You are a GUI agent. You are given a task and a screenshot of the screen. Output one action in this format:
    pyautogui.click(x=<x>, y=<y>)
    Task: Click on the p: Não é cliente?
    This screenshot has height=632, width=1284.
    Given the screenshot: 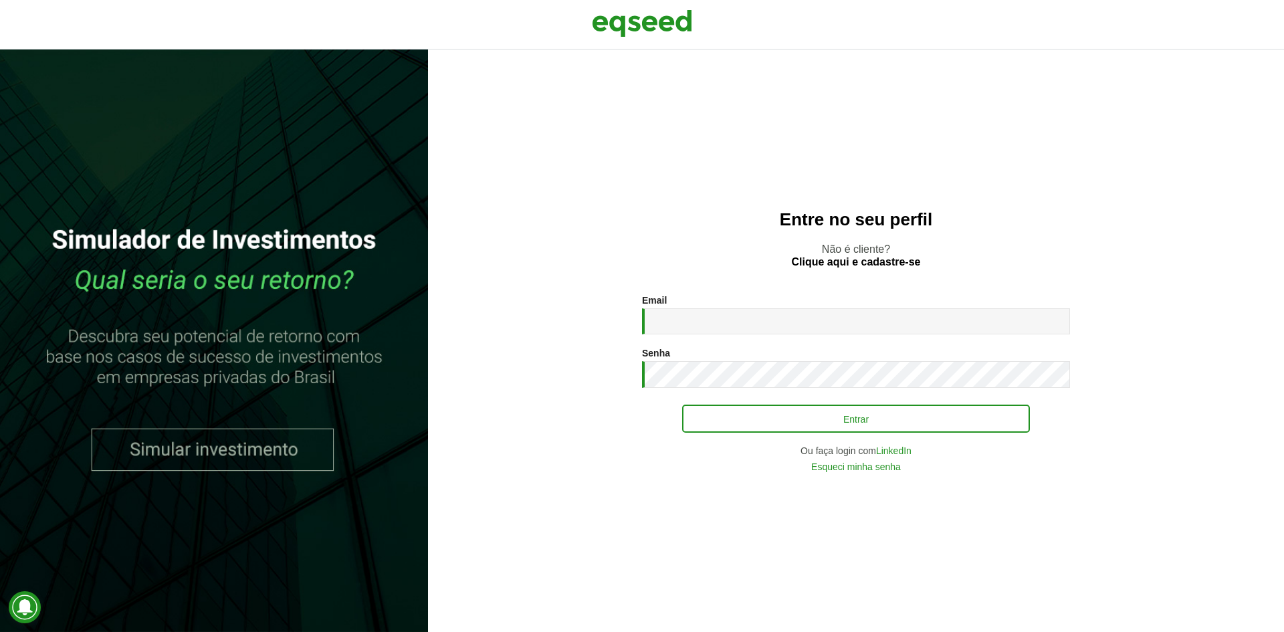 What is the action you would take?
    pyautogui.click(x=856, y=255)
    